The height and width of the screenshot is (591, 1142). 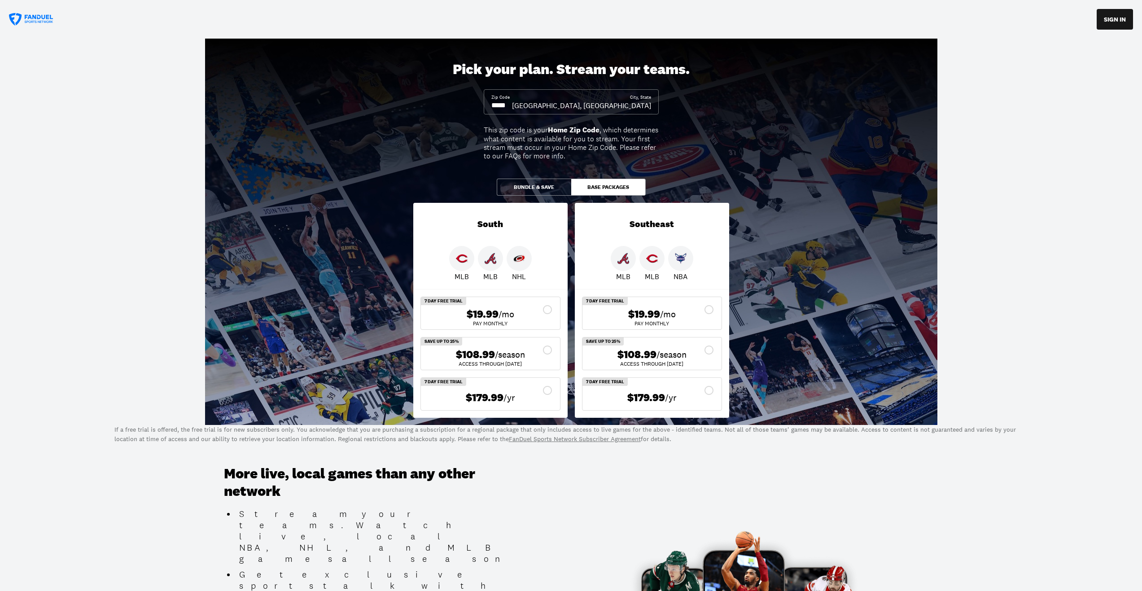 I want to click on div: This zip code is your , which determines what content is available for you to stream. Your first ..., so click(x=571, y=143).